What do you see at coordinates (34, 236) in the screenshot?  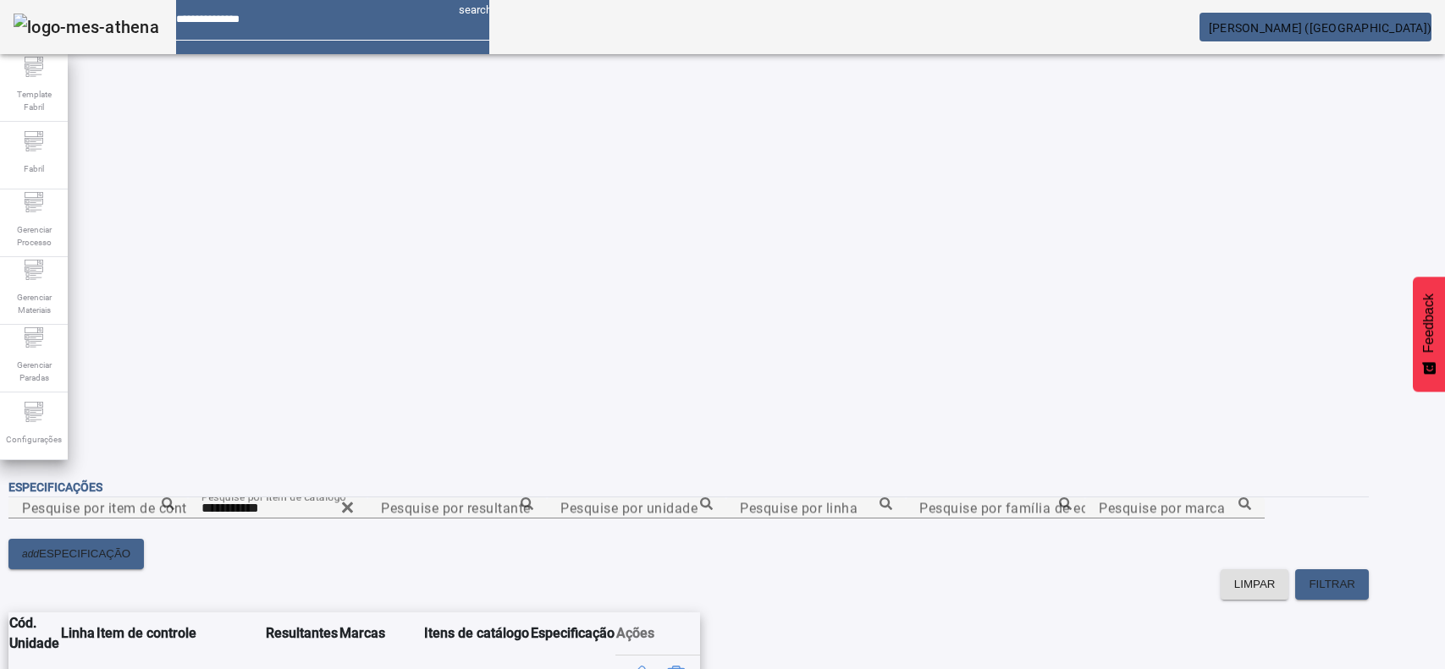 I see `span: Gerenciar Processo` at bounding box center [34, 236].